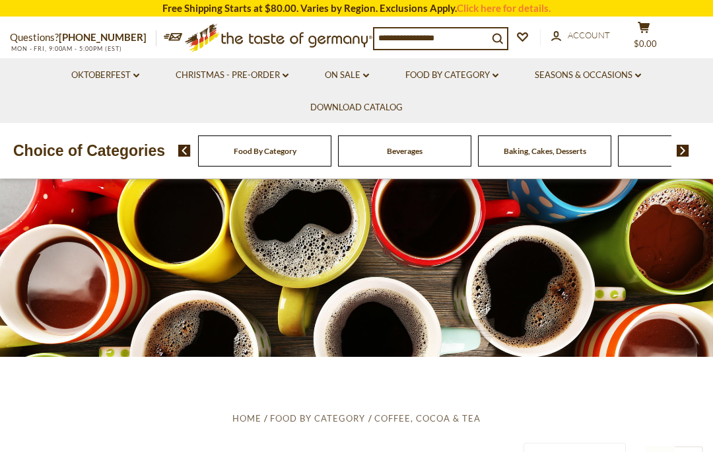 This screenshot has width=713, height=452. Describe the element at coordinates (405, 151) in the screenshot. I see `a: Beverages` at that location.